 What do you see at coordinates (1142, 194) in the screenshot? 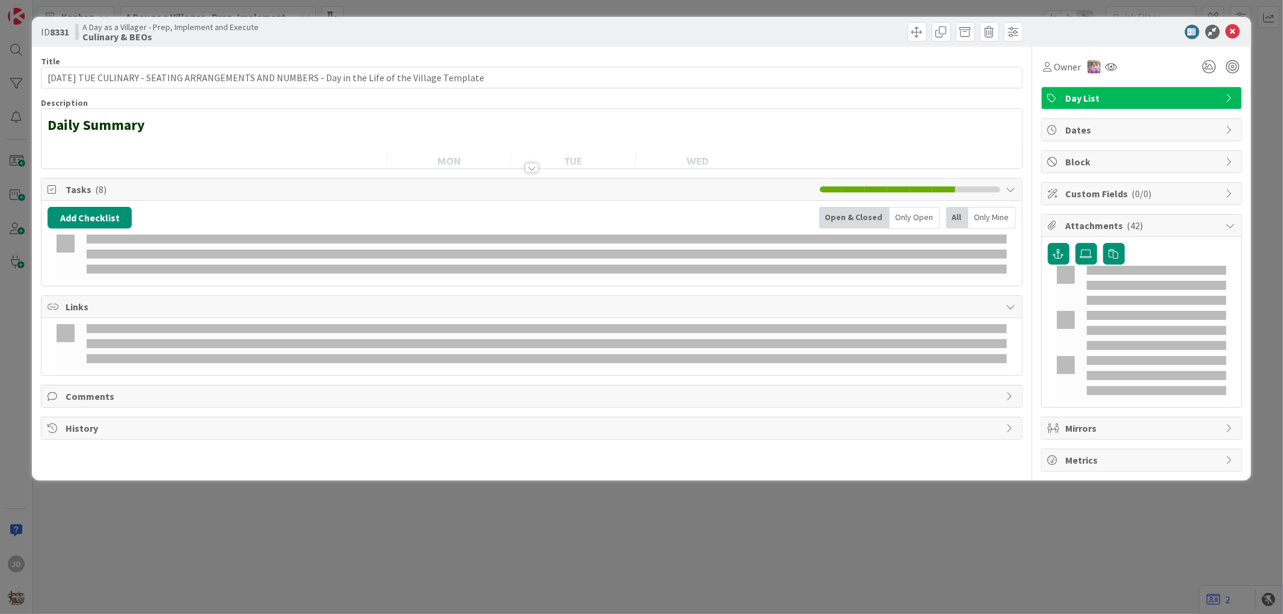
I see `span: ( 0/0 )` at bounding box center [1142, 194].